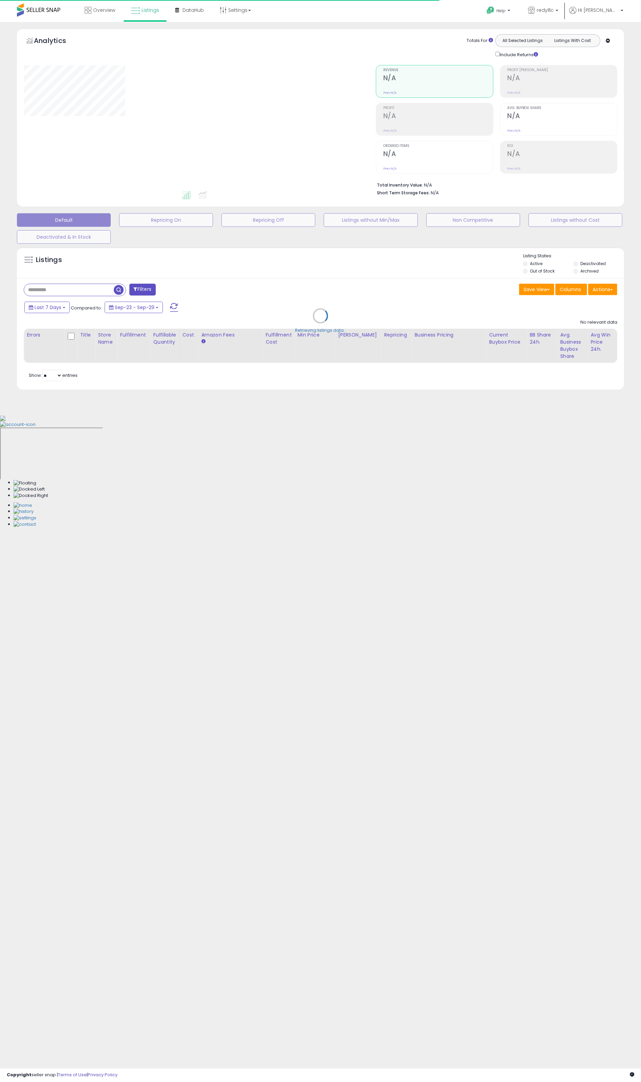 Image resolution: width=641 pixels, height=1082 pixels. What do you see at coordinates (572, 41) in the screenshot?
I see `button: Listings With Cost` at bounding box center [572, 41].